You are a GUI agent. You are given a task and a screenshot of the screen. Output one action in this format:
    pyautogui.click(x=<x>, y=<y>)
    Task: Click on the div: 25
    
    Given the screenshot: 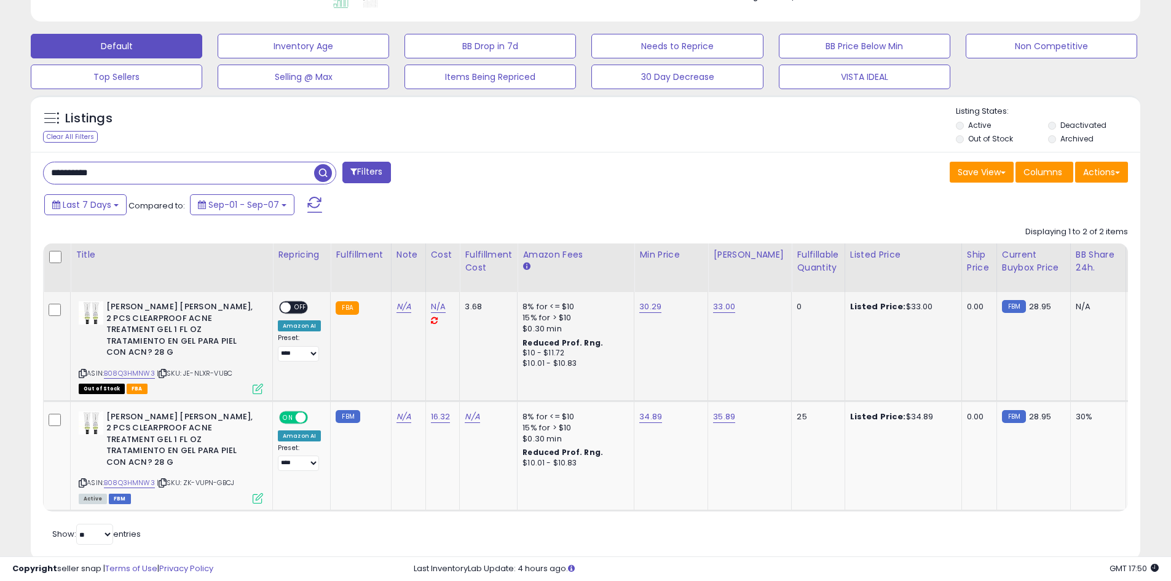 What is the action you would take?
    pyautogui.click(x=816, y=417)
    